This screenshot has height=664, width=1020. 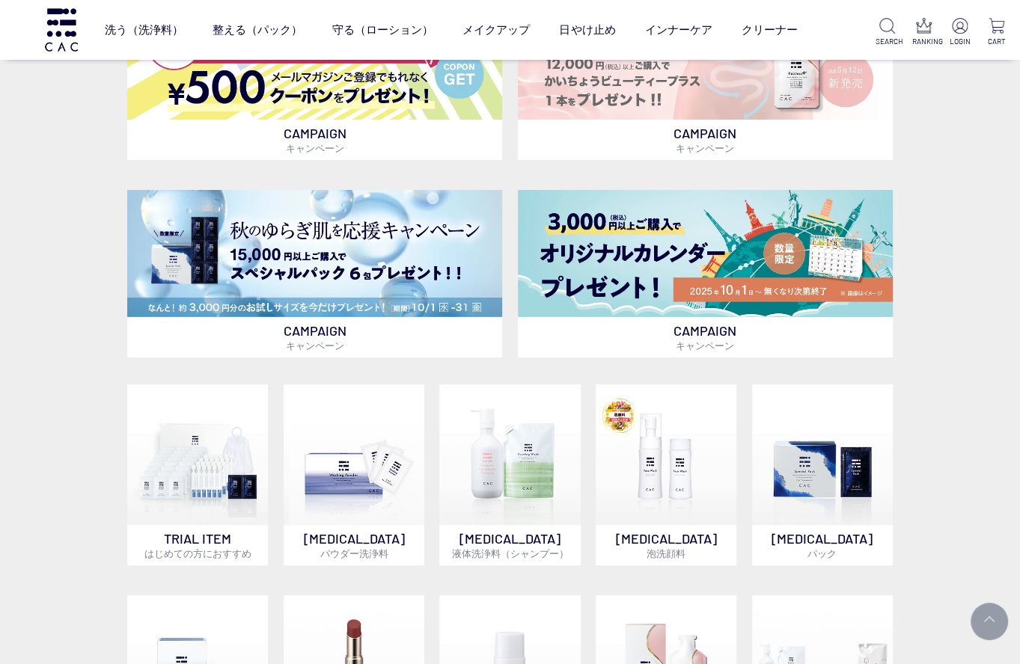 I want to click on a: 守る（ローション）, so click(x=382, y=30).